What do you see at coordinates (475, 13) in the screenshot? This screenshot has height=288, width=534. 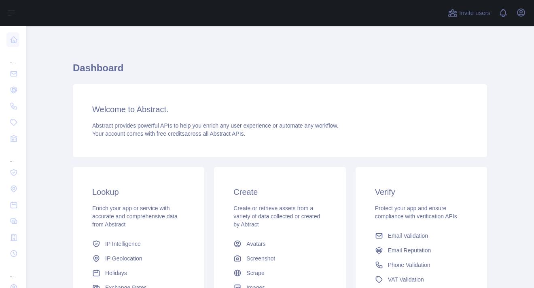 I see `span: Invite users` at bounding box center [475, 13].